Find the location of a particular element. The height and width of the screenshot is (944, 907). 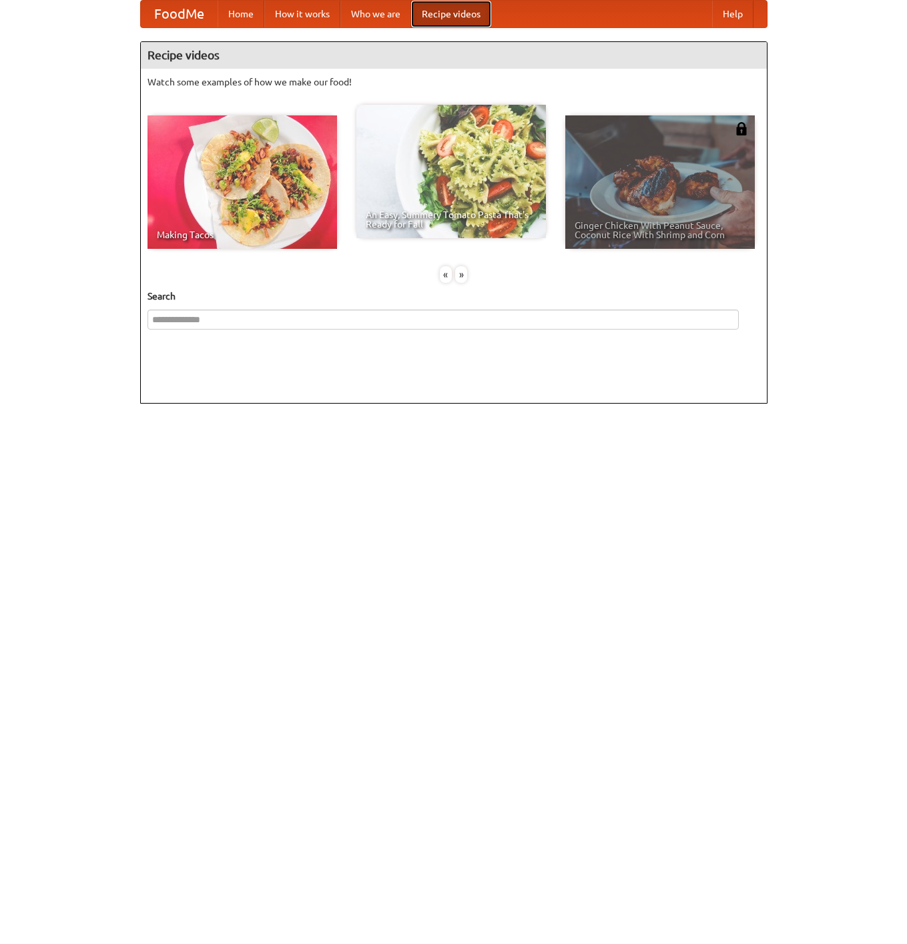

a: Recipe videos is located at coordinates (451, 14).